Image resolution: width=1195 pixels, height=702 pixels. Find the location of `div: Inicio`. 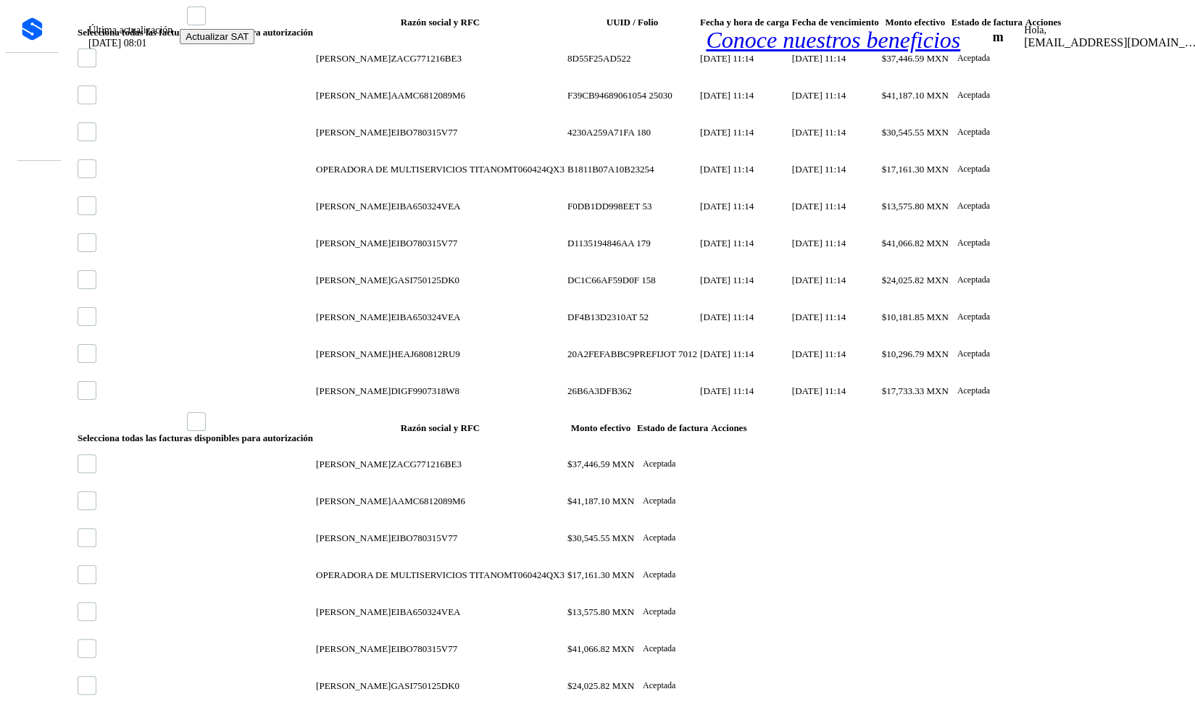

div: Inicio is located at coordinates (31, 80).